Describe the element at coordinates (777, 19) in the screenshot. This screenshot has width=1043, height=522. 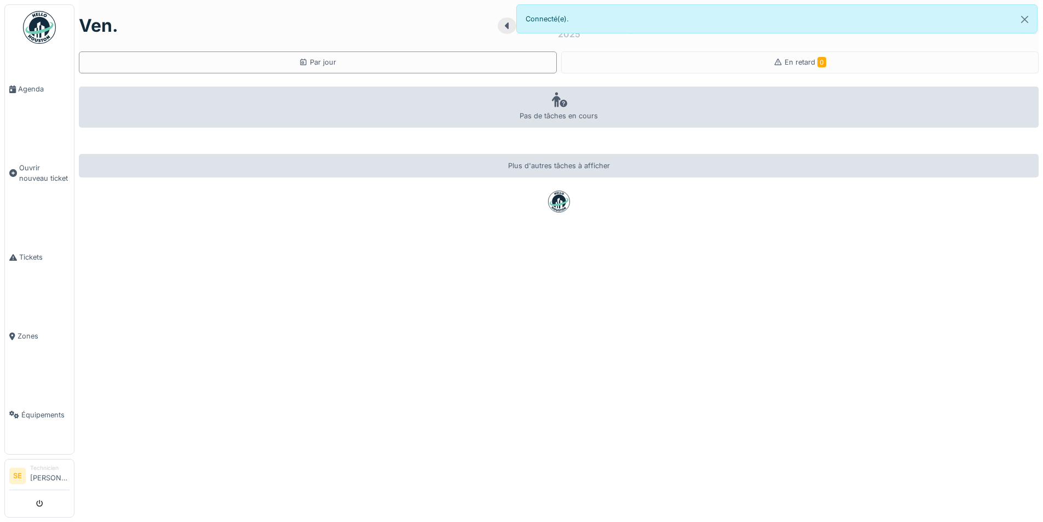
I see `div: Connecté(e).` at that location.